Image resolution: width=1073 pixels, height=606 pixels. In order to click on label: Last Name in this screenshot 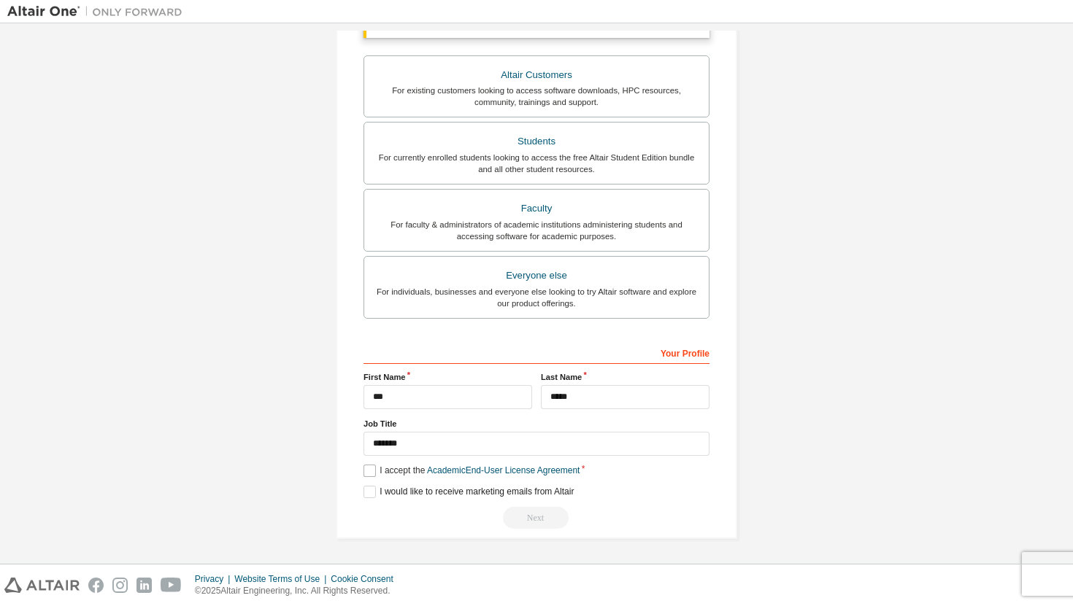, I will do `click(625, 377)`.